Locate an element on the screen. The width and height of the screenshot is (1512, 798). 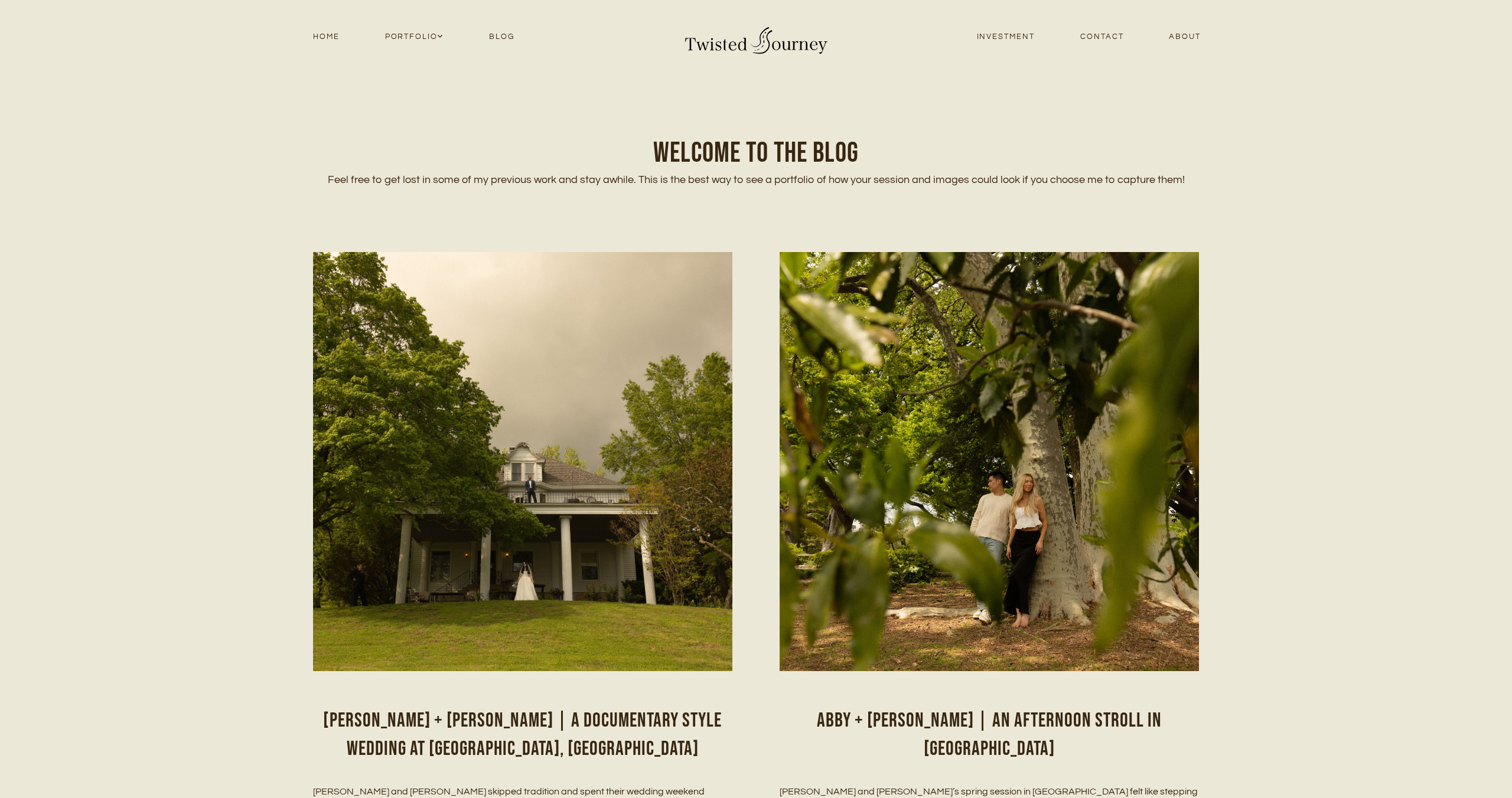
a: Home is located at coordinates (327, 37).